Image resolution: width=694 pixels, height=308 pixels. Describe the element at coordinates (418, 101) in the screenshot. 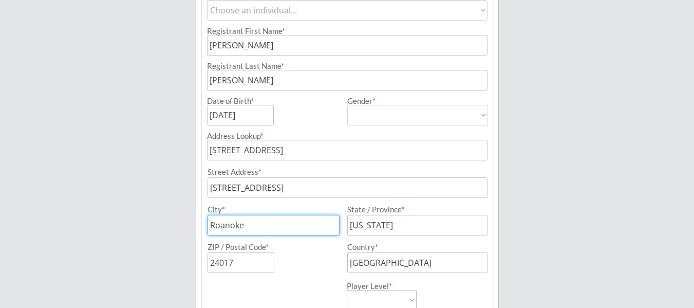

I see `div: Gender` at that location.